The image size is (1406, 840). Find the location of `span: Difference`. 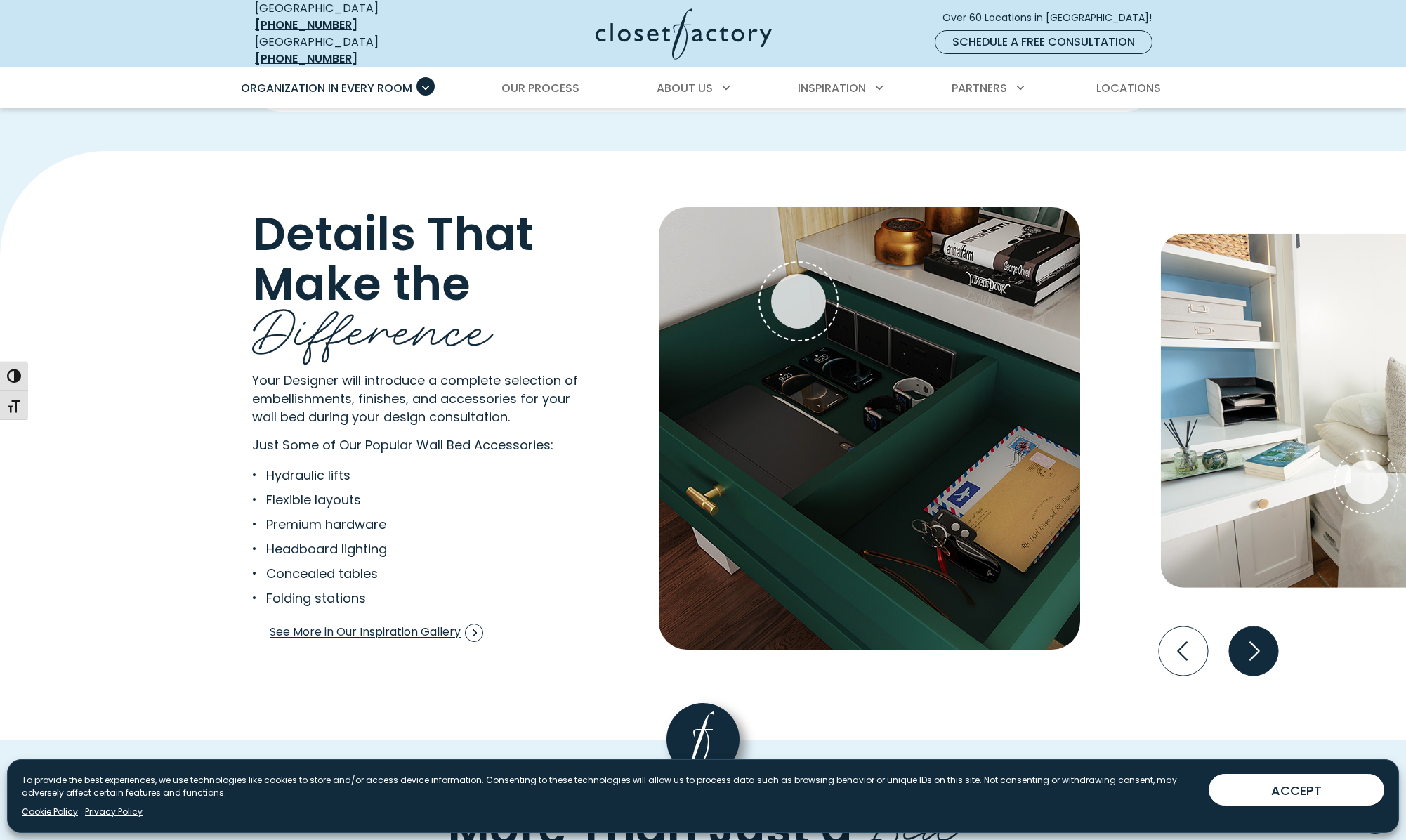

span: Difference is located at coordinates (372, 324).